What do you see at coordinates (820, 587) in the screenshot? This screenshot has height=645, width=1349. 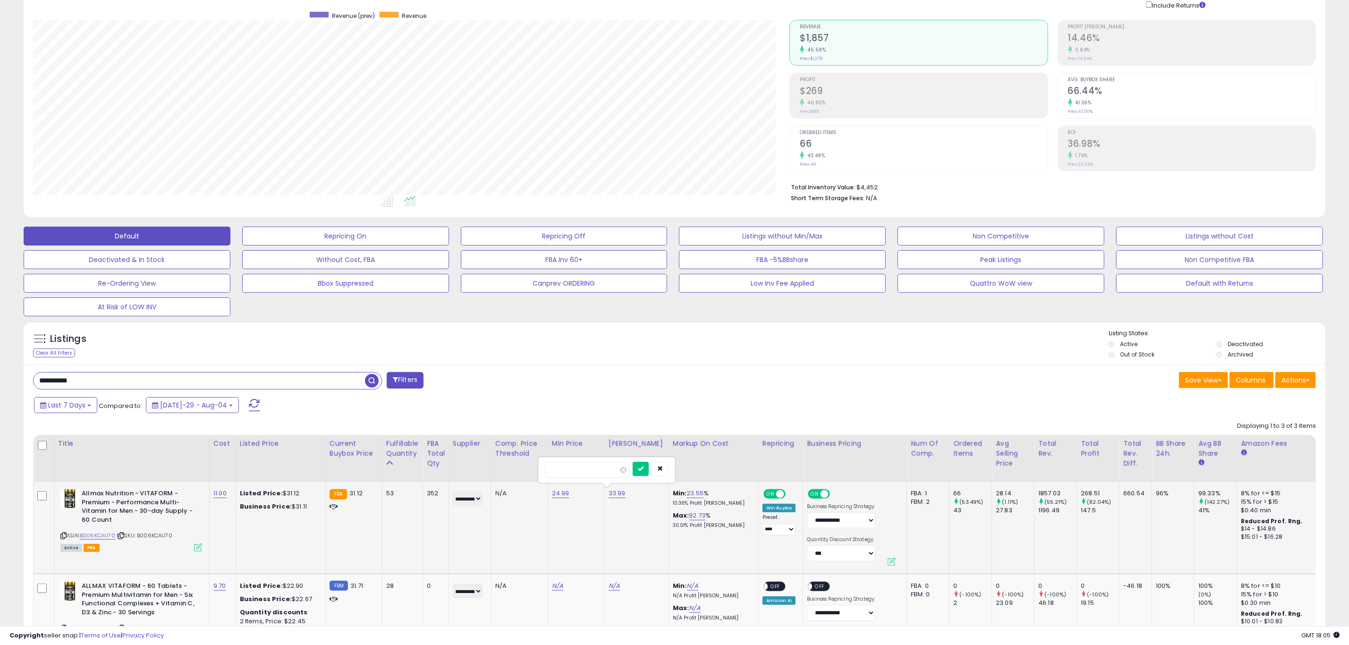 I see `span: OFF` at bounding box center [820, 587].